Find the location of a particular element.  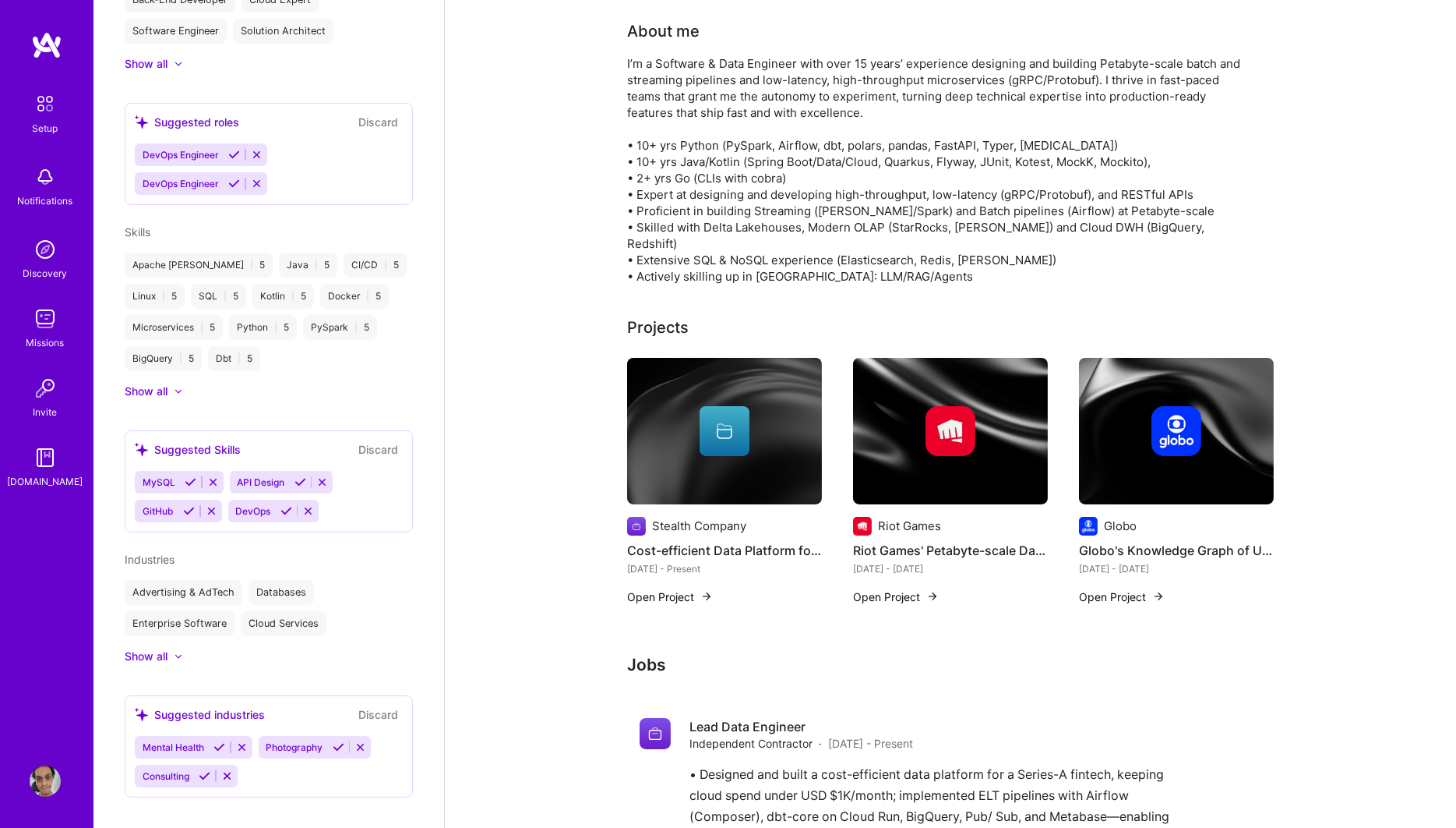

a: User Avatar is located at coordinates (45, 781).